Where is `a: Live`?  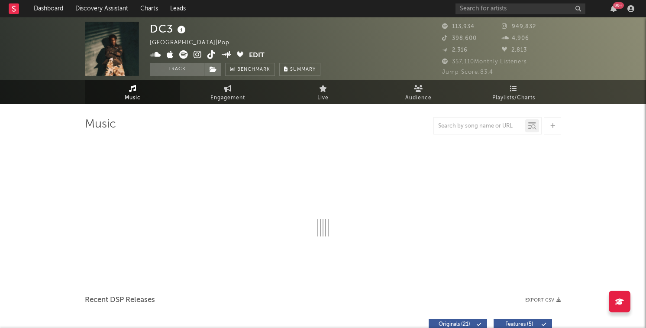
a: Live is located at coordinates (323, 92).